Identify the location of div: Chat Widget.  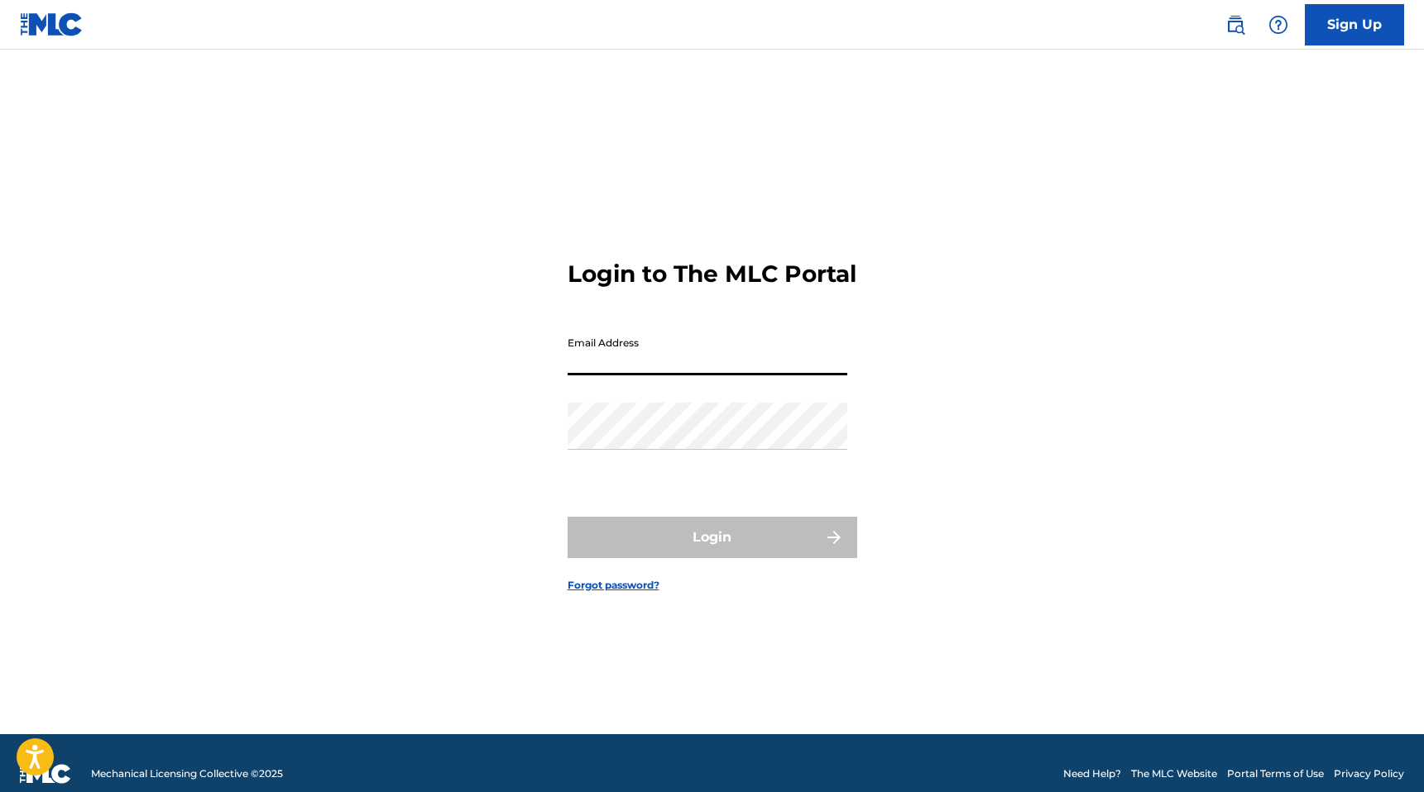
(1382, 753).